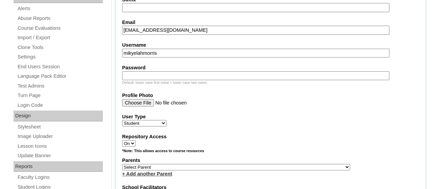 This screenshot has height=189, width=433. Describe the element at coordinates (271, 83) in the screenshot. I see `div: Default: lower case first initial + lower case last name.` at that location.